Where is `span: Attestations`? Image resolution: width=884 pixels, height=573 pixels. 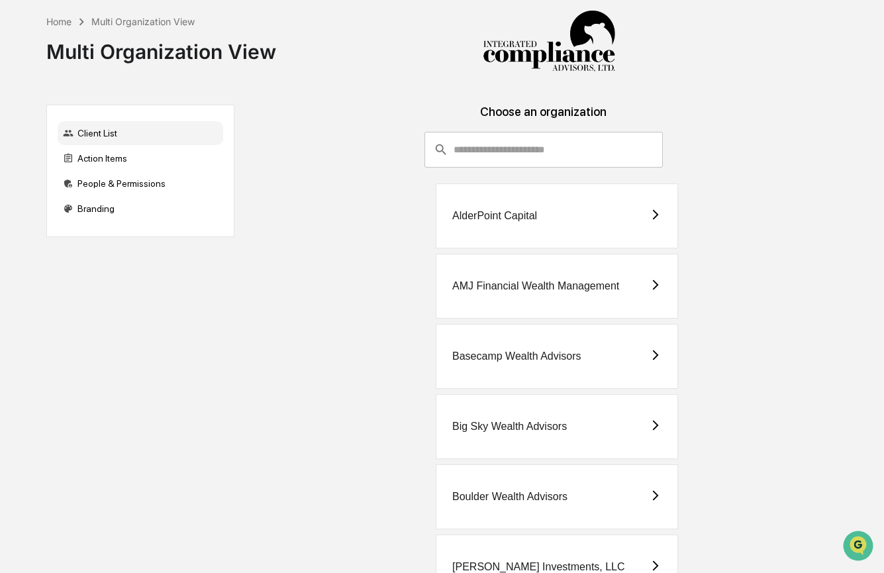 span: Attestations is located at coordinates (136, 173).